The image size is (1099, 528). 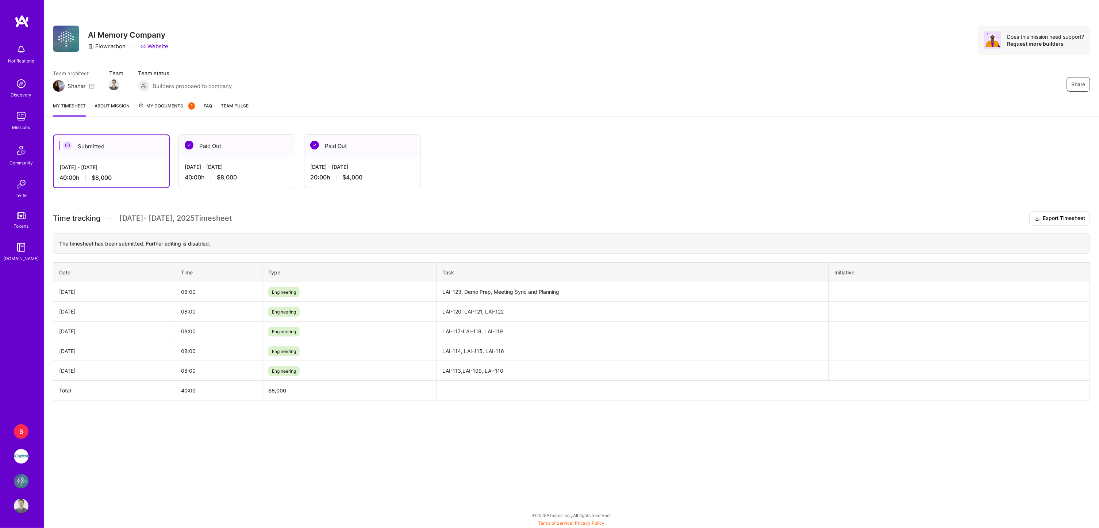 What do you see at coordinates (21, 84) in the screenshot?
I see `img: discovery` at bounding box center [21, 84].